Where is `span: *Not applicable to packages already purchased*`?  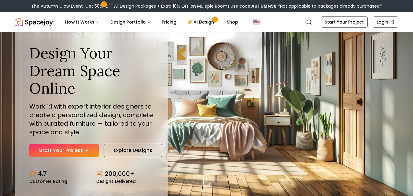
span: *Not applicable to packages already purchased* is located at coordinates (330, 6).